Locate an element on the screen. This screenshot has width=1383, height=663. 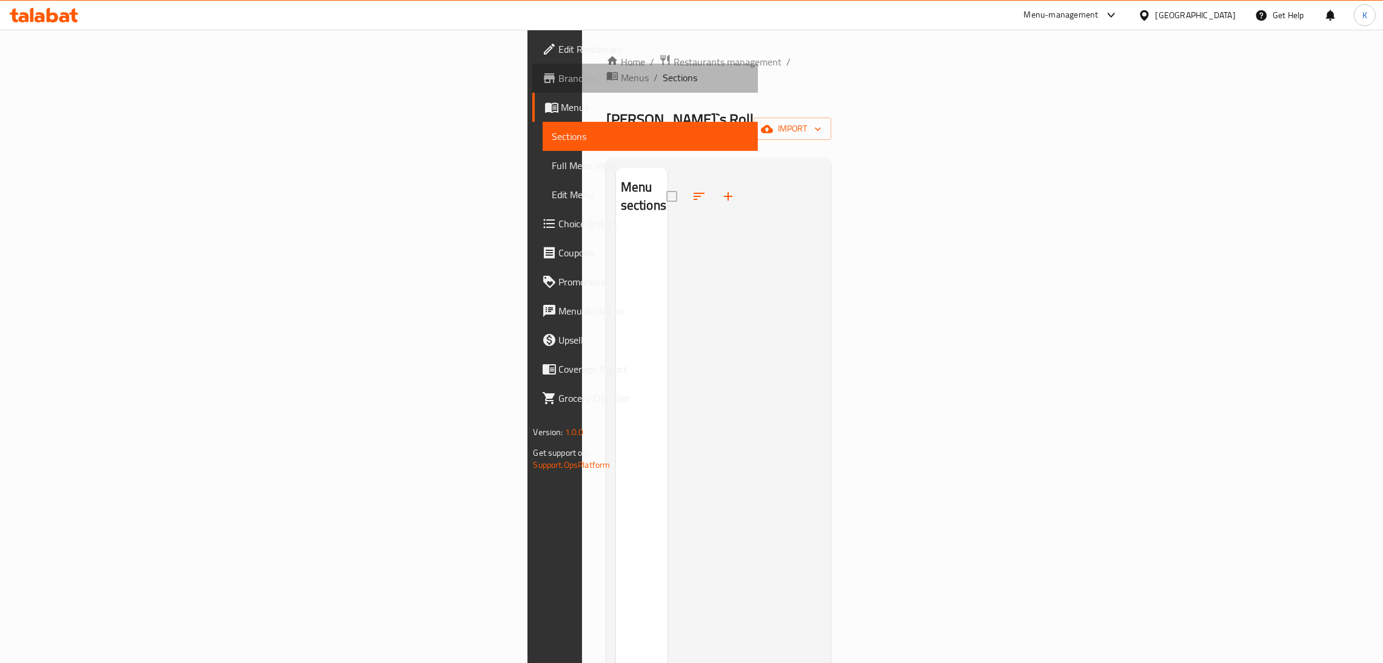
span: Choice Groups is located at coordinates (654, 224).